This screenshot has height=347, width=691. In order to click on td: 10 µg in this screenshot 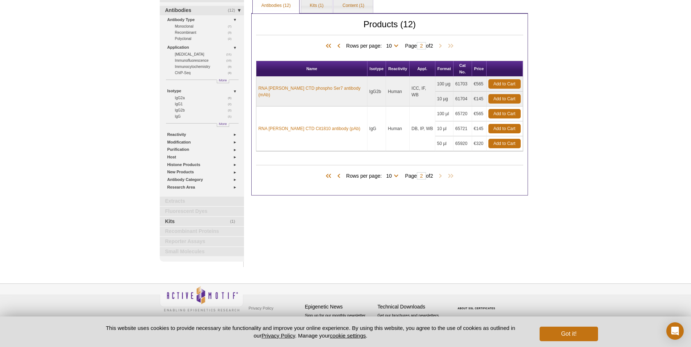, I will do `click(444, 99)`.